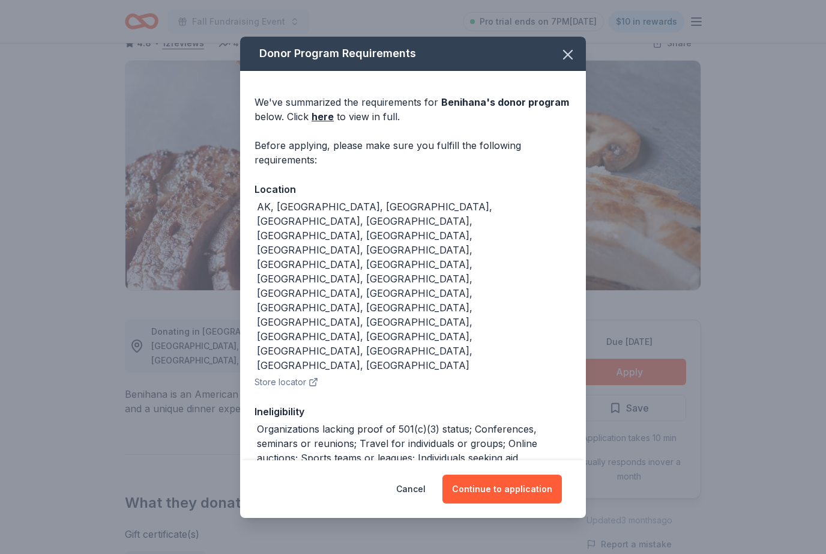 The image size is (826, 554). What do you see at coordinates (502, 489) in the screenshot?
I see `button: Continue to application` at bounding box center [502, 489].